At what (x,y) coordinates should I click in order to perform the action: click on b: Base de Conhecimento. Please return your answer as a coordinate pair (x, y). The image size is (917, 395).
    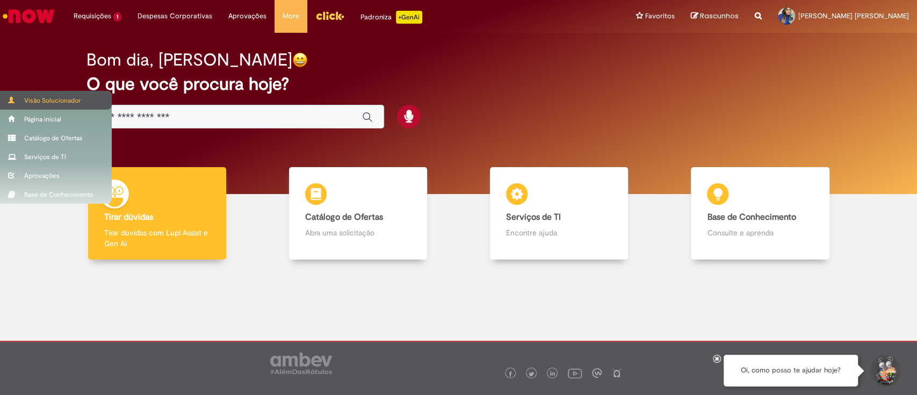
    Looking at the image, I should click on (751, 217).